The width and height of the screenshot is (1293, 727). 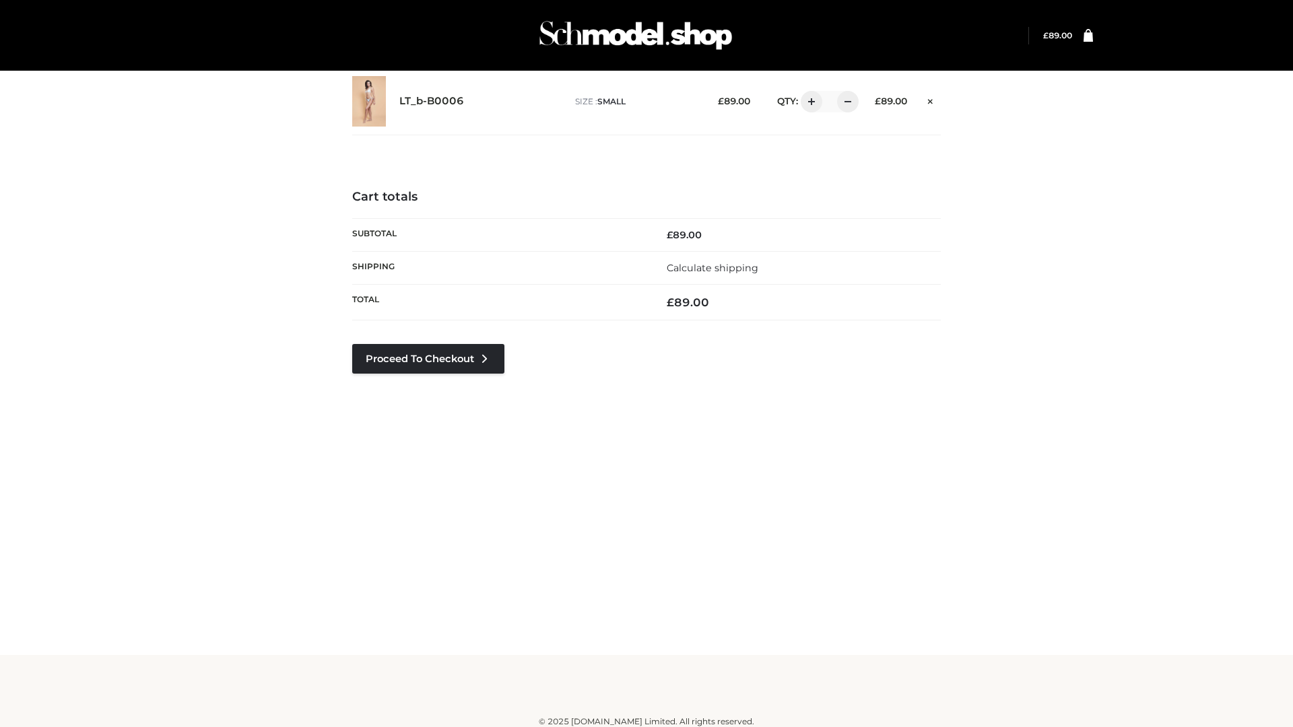 What do you see at coordinates (499, 302) in the screenshot?
I see `th: Total` at bounding box center [499, 302].